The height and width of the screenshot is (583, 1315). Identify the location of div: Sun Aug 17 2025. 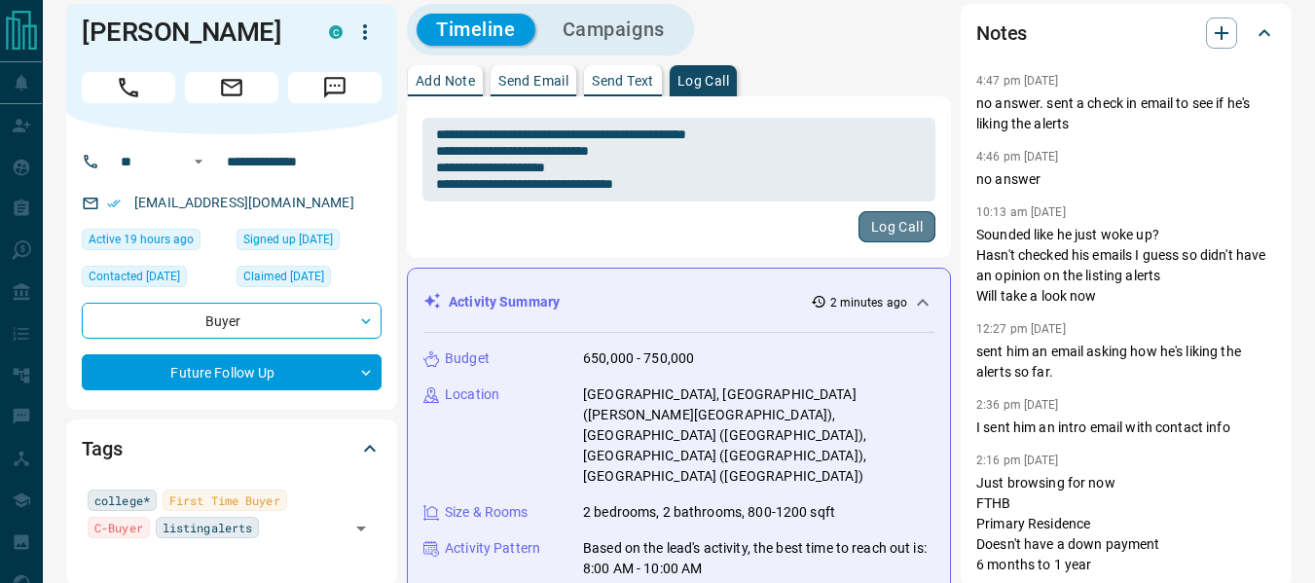
(154, 242).